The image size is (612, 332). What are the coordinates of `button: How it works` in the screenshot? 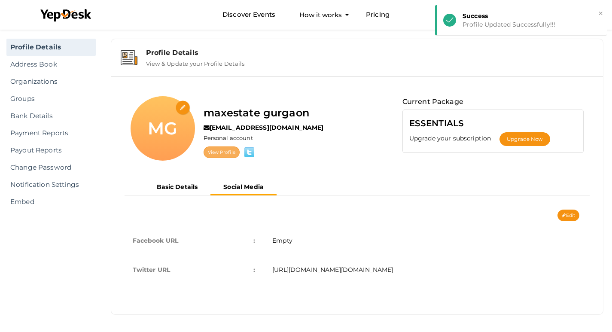 It's located at (320, 15).